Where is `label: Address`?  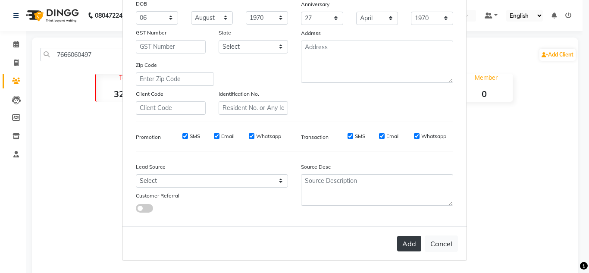 label: Address is located at coordinates (311, 33).